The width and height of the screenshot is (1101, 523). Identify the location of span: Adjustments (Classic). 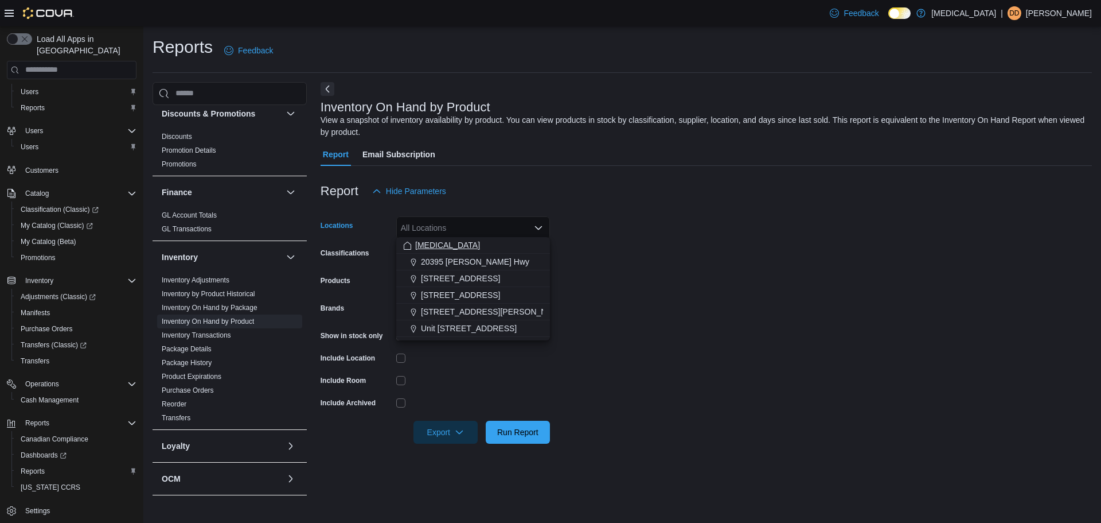
(58, 297).